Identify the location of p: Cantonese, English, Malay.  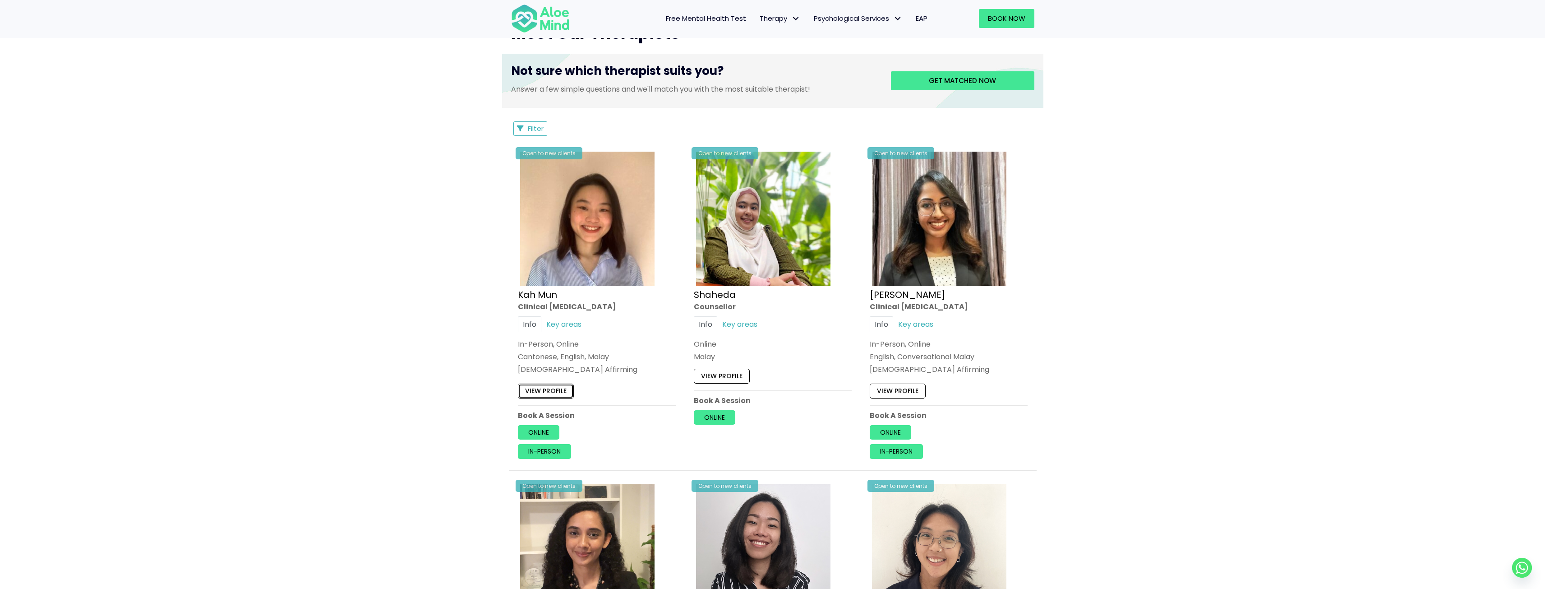
(597, 356).